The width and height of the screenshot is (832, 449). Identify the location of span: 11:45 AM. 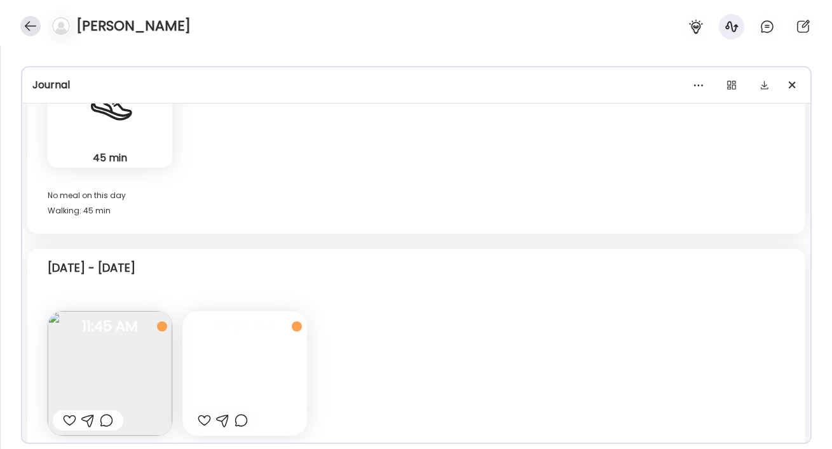
(110, 327).